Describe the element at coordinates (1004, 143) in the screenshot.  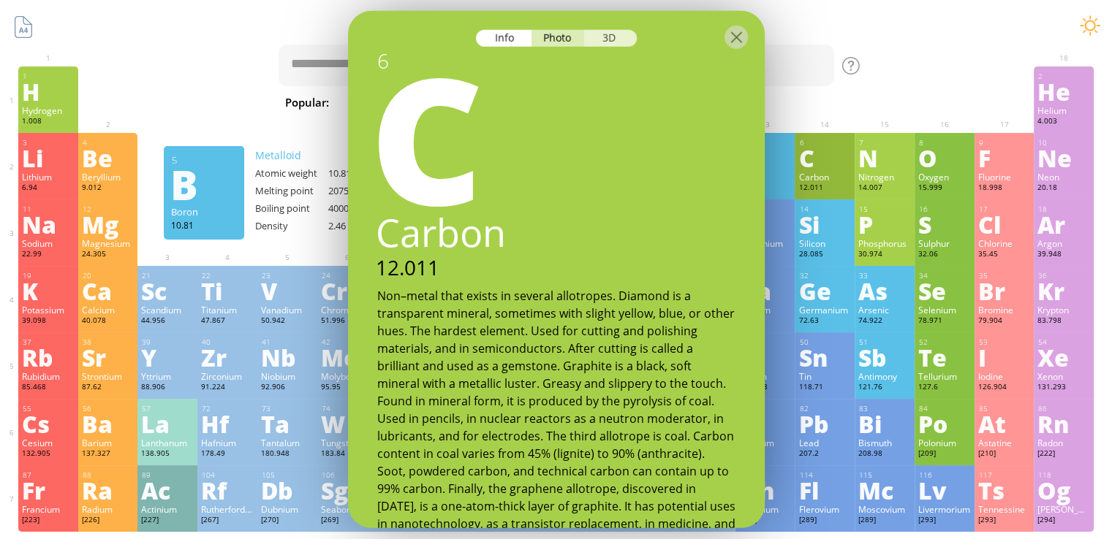
I see `div: 9` at that location.